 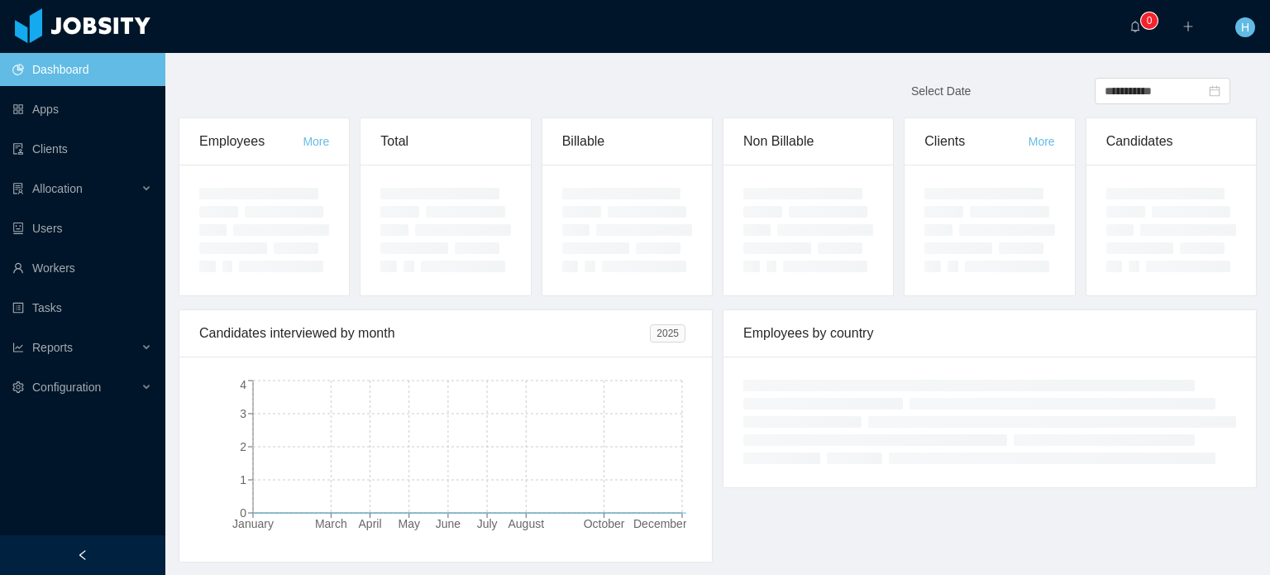 What do you see at coordinates (941, 91) in the screenshot?
I see `span: Select Date` at bounding box center [941, 91].